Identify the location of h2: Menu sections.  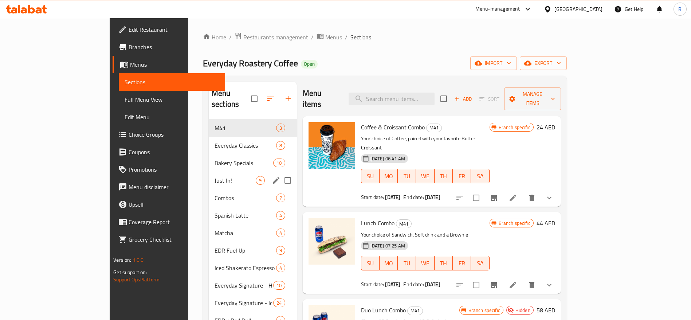
(231, 99).